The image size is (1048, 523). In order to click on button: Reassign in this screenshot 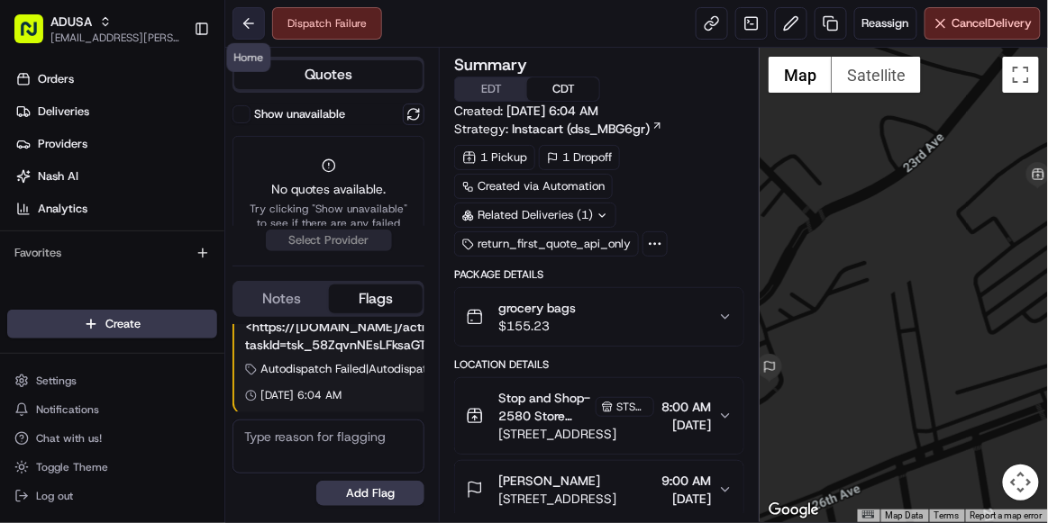, I will do `click(886, 23)`.